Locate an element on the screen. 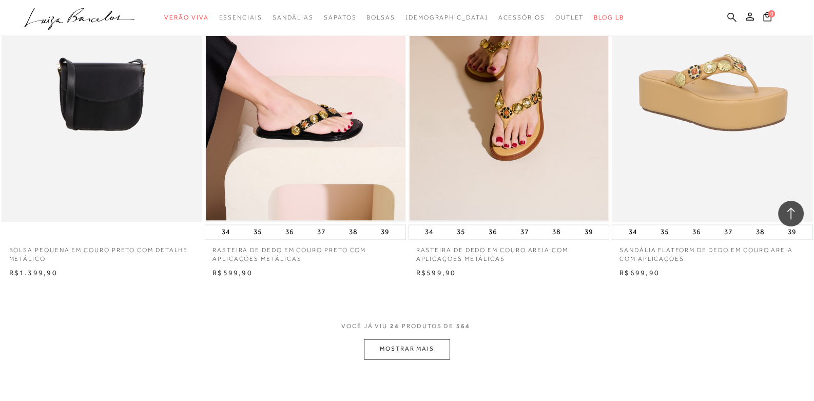 Image resolution: width=814 pixels, height=401 pixels. p: BOLSA PEQUENA EM COURO PRETO COM DETALHE METÁLICO is located at coordinates (102, 251).